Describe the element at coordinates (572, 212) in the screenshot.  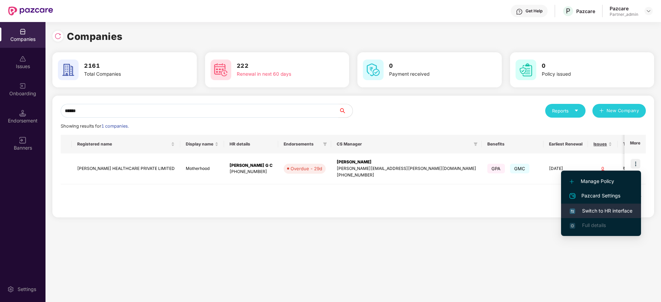
I see `img: svg+xml;base64,PHN2ZyB4bWxucz0iaHR0cDovL3d3dy53My5vcmcvMjAwMC9zdmciIHdpZHRoPSIxNiIgaGVpZ2h0PSIxNi...` at that location.